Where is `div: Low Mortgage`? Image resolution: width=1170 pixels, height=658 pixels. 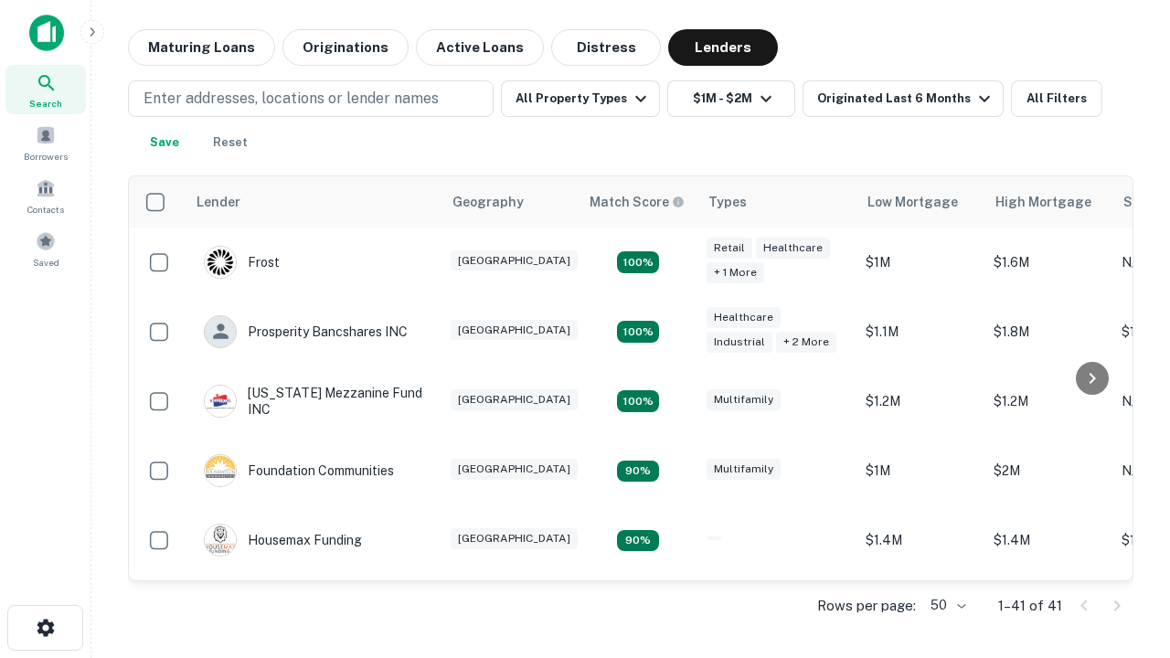 div: Low Mortgage is located at coordinates (912, 202).